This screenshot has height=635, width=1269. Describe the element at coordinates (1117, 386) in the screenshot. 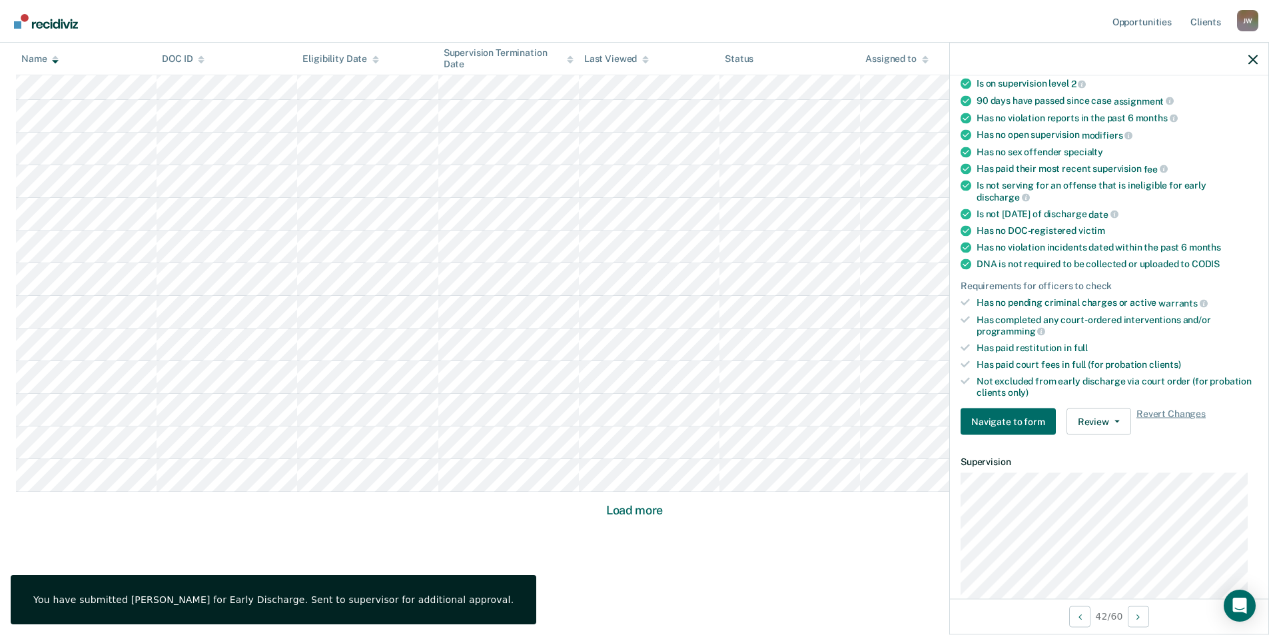

I see `div: Not excluded from early discharge via court order (for probation clients` at that location.